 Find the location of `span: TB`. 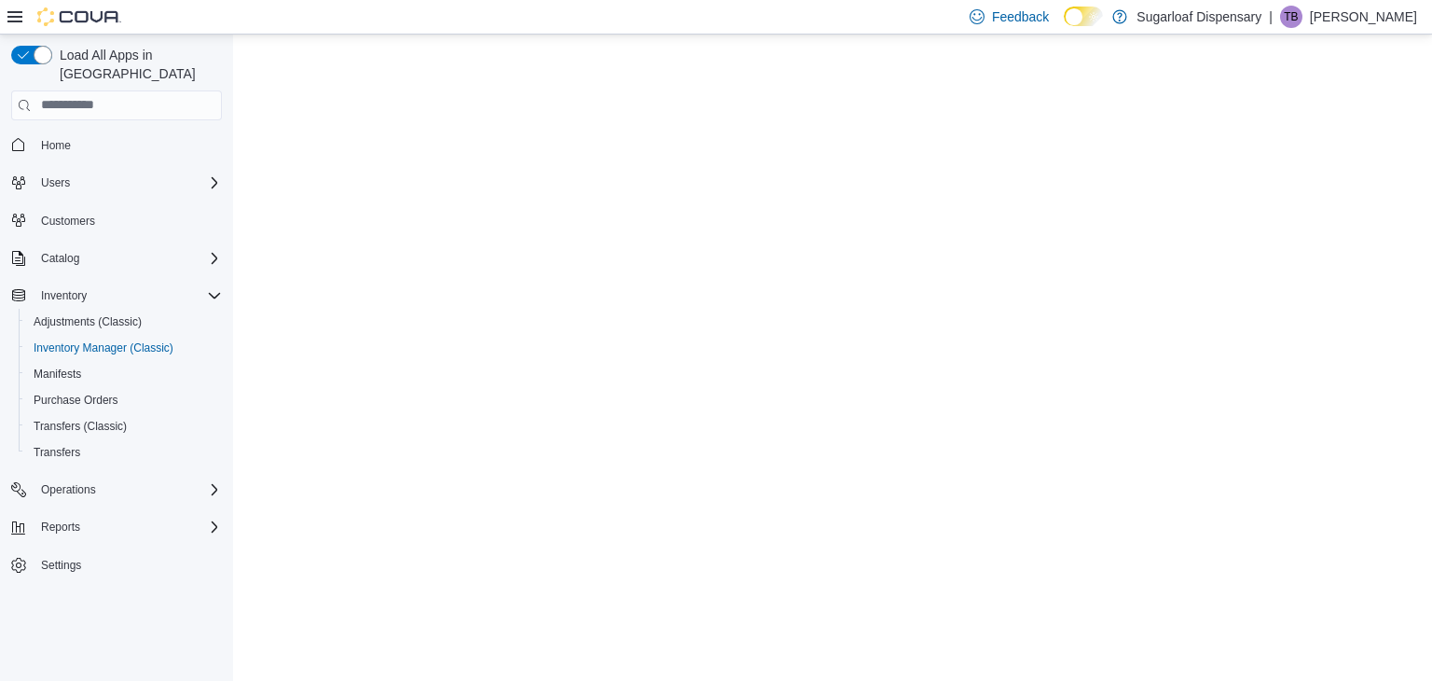

span: TB is located at coordinates (1291, 17).